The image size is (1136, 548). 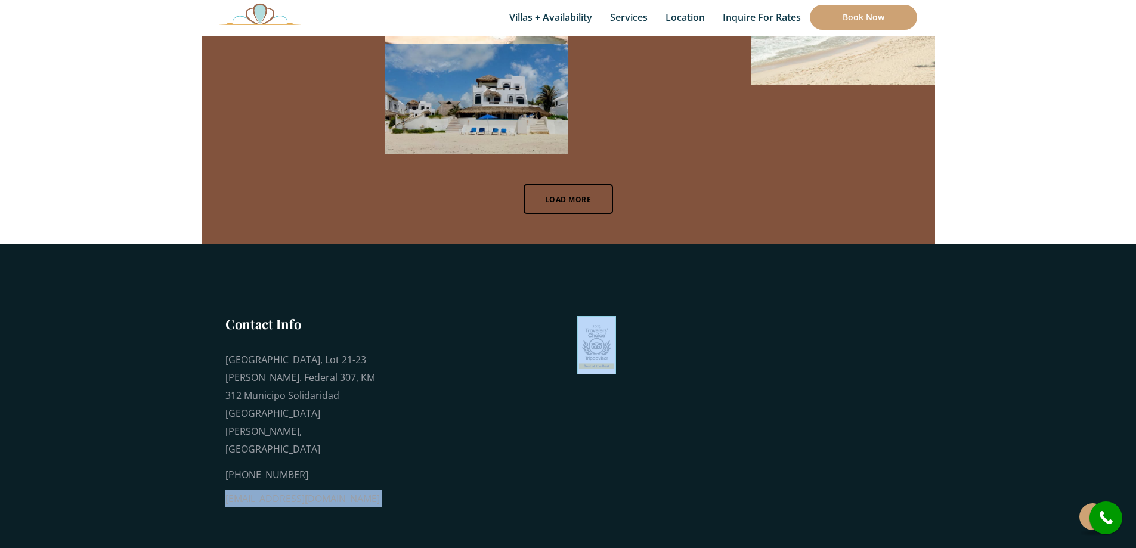 I want to click on img: Awesome Logo, so click(x=260, y=14).